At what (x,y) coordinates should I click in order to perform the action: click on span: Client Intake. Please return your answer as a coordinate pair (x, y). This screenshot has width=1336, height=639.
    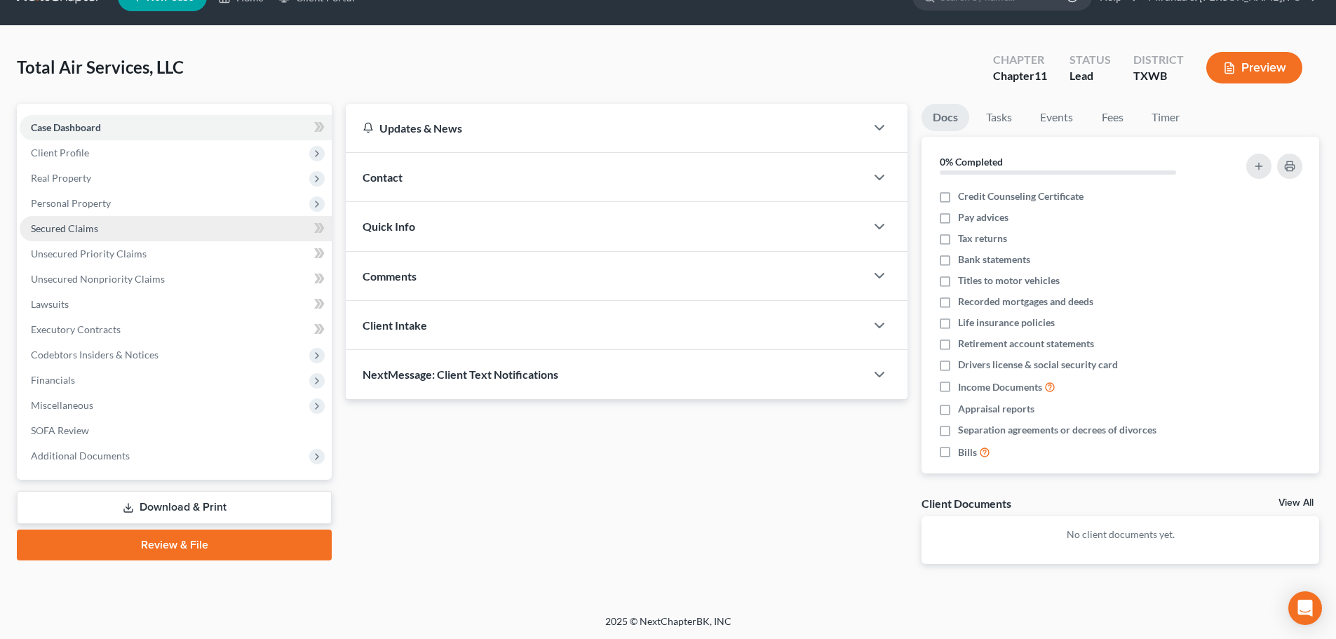
    Looking at the image, I should click on (395, 325).